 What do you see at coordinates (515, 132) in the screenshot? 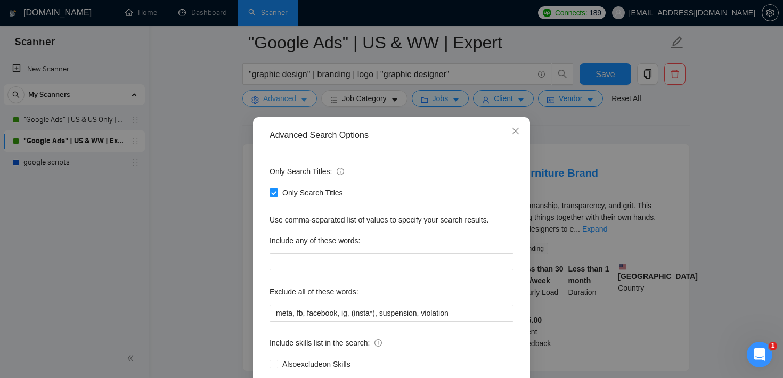
I see `button: Close` at bounding box center [515, 132].